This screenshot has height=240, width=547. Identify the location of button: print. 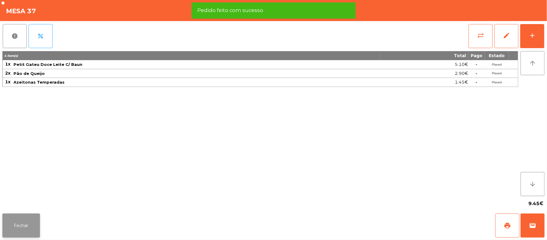
(508, 225).